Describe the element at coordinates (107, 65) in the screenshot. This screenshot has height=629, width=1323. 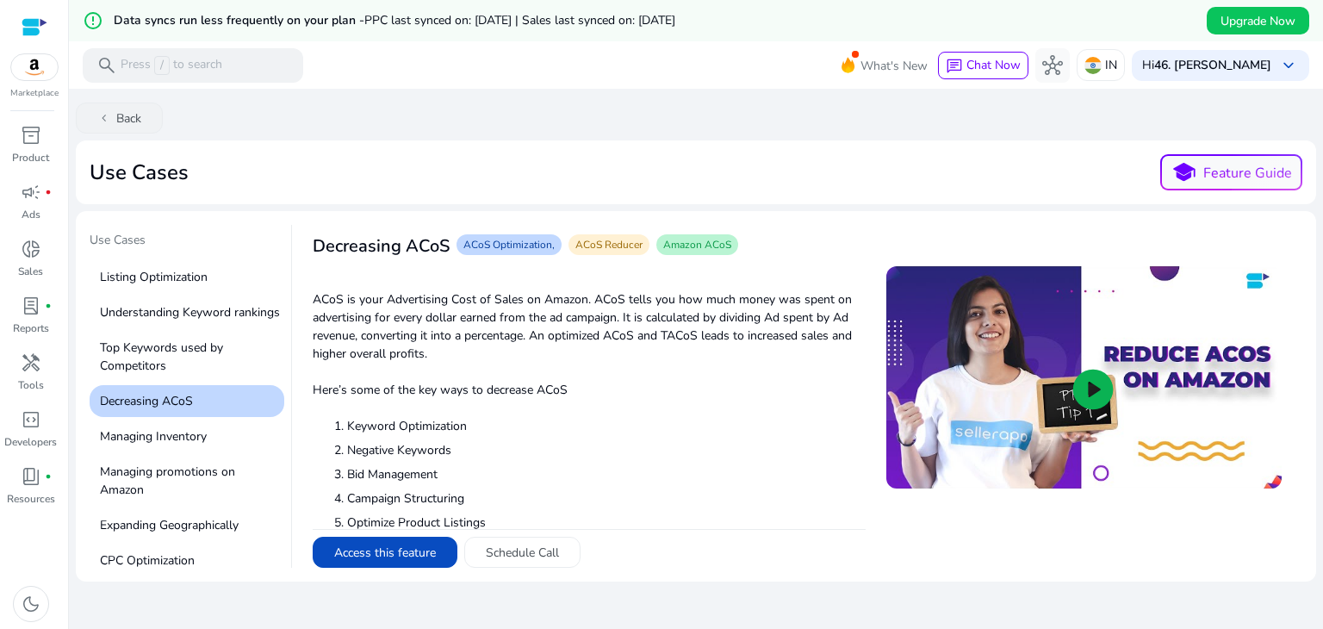
I see `span: search` at that location.